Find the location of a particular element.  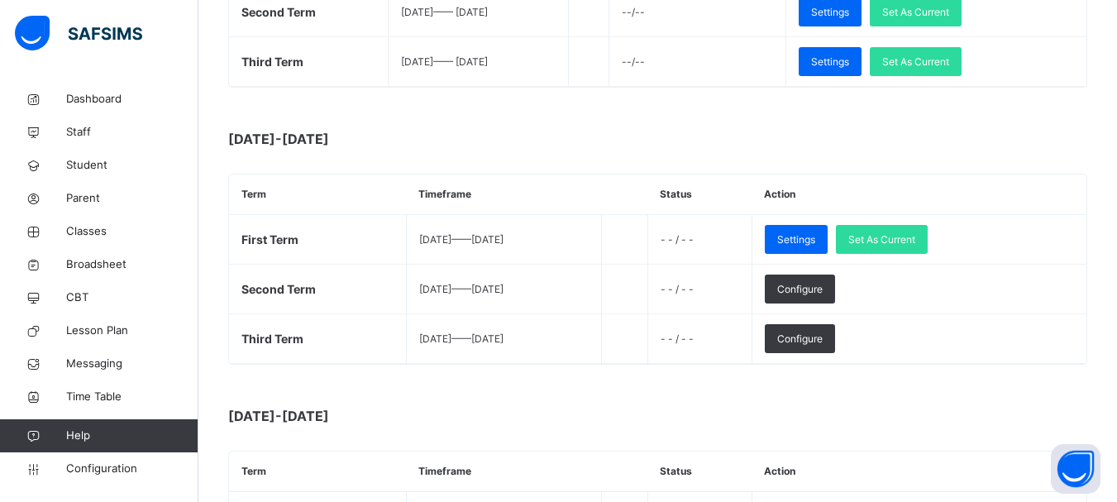

span: Messaging is located at coordinates (132, 364).